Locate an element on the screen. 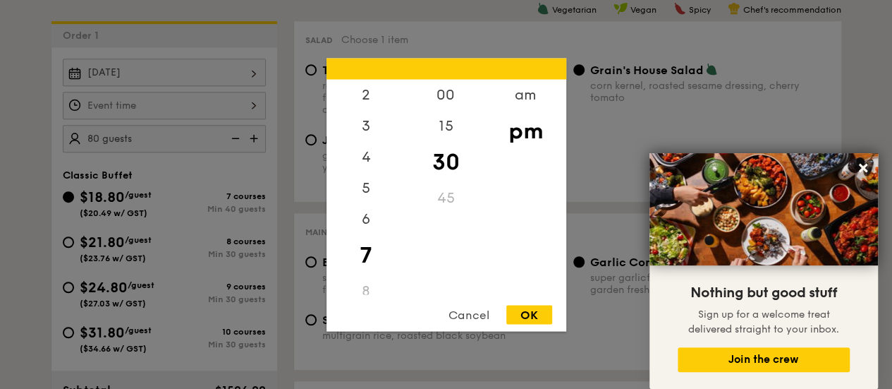 Image resolution: width=892 pixels, height=389 pixels. div: 2 is located at coordinates (366, 95).